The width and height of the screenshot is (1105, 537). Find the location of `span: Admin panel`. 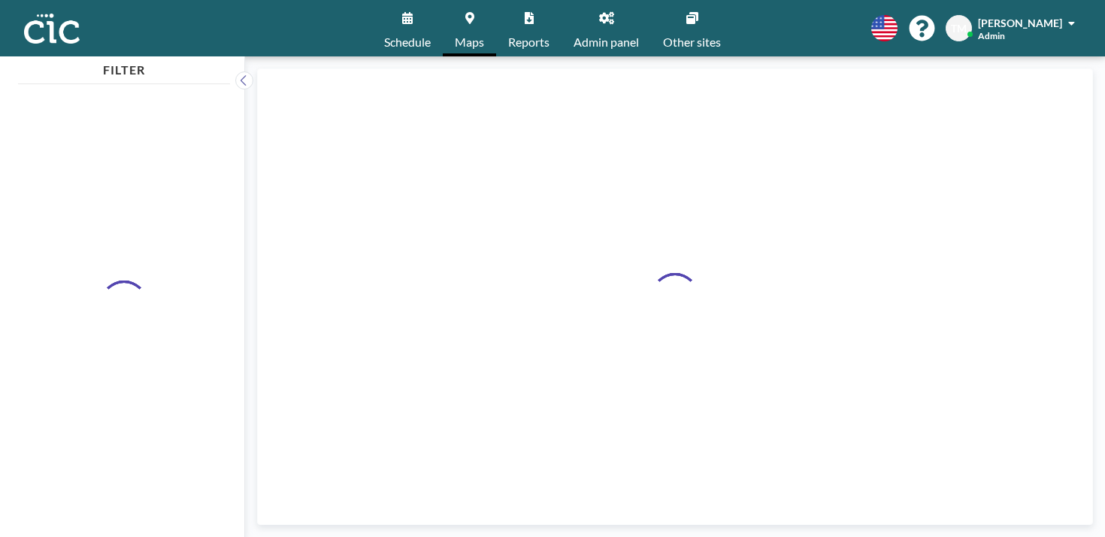

span: Admin panel is located at coordinates (606, 42).